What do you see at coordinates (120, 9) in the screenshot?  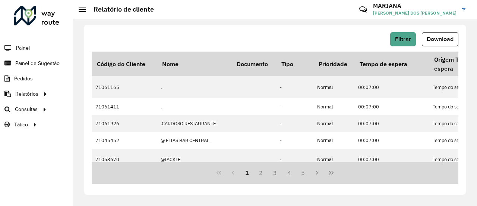 I see `h2: Relatório de cliente` at bounding box center [120, 9].